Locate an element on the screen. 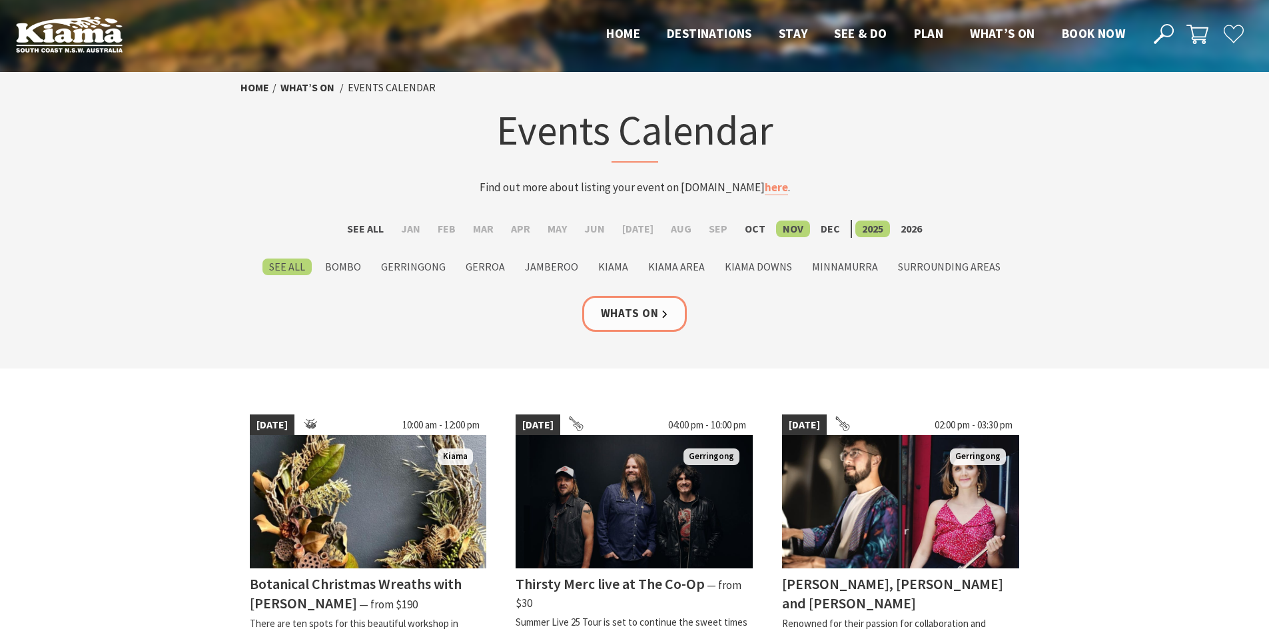 This screenshot has height=635, width=1269. label: Mar is located at coordinates (483, 228).